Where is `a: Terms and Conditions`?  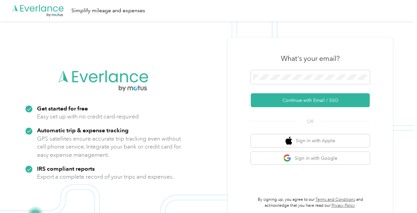 a: Terms and Conditions is located at coordinates (336, 199).